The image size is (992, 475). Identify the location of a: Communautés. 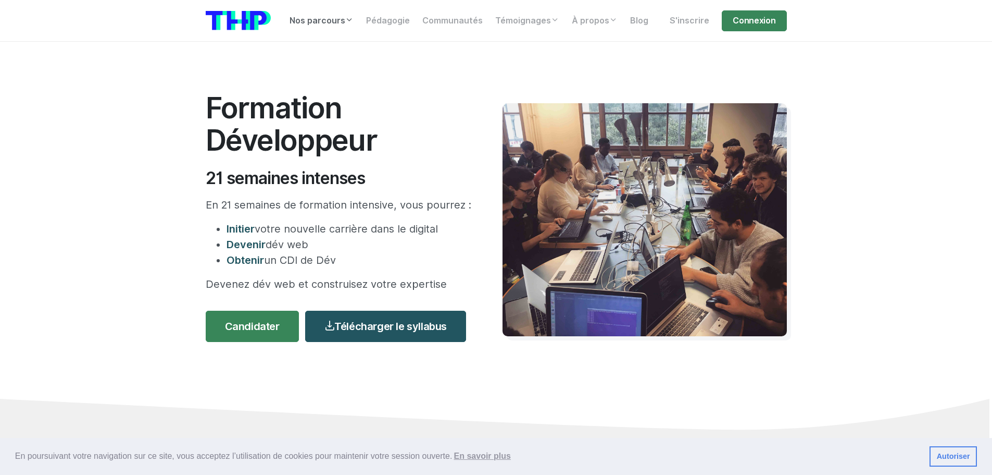
(453, 21).